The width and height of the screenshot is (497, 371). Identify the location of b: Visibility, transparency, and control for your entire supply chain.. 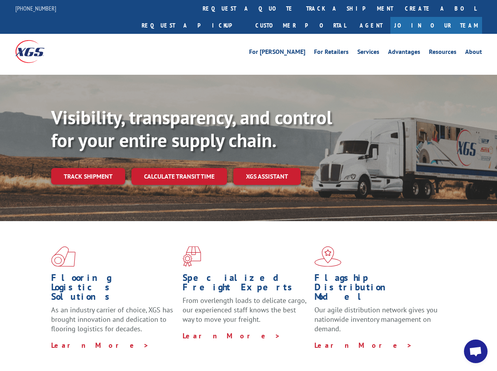
(191, 129).